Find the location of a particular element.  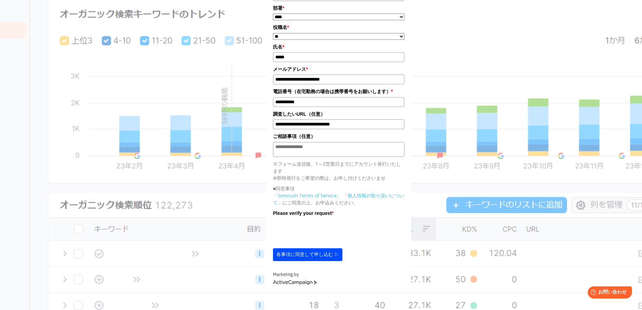

div: Marketing by is located at coordinates (339, 274).